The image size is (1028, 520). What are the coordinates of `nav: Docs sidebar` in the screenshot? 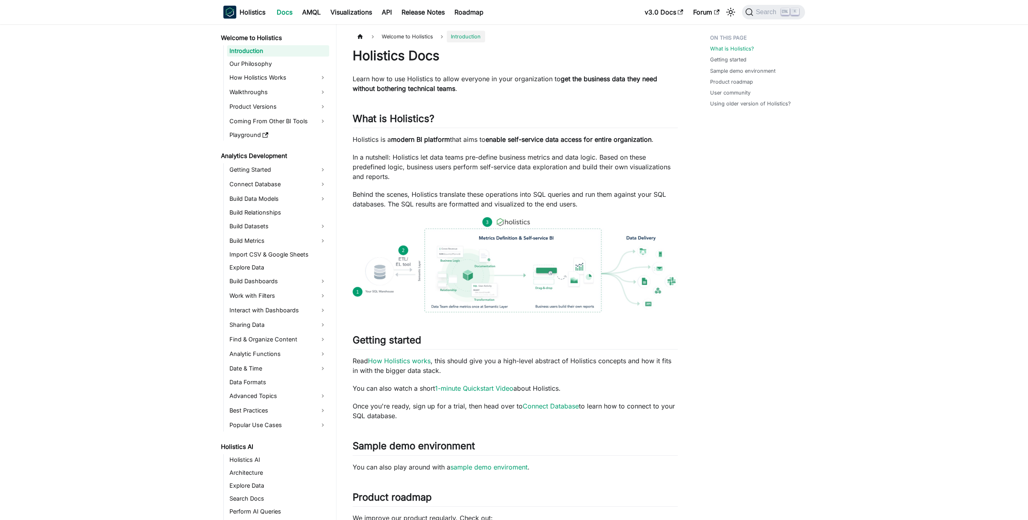 It's located at (276, 272).